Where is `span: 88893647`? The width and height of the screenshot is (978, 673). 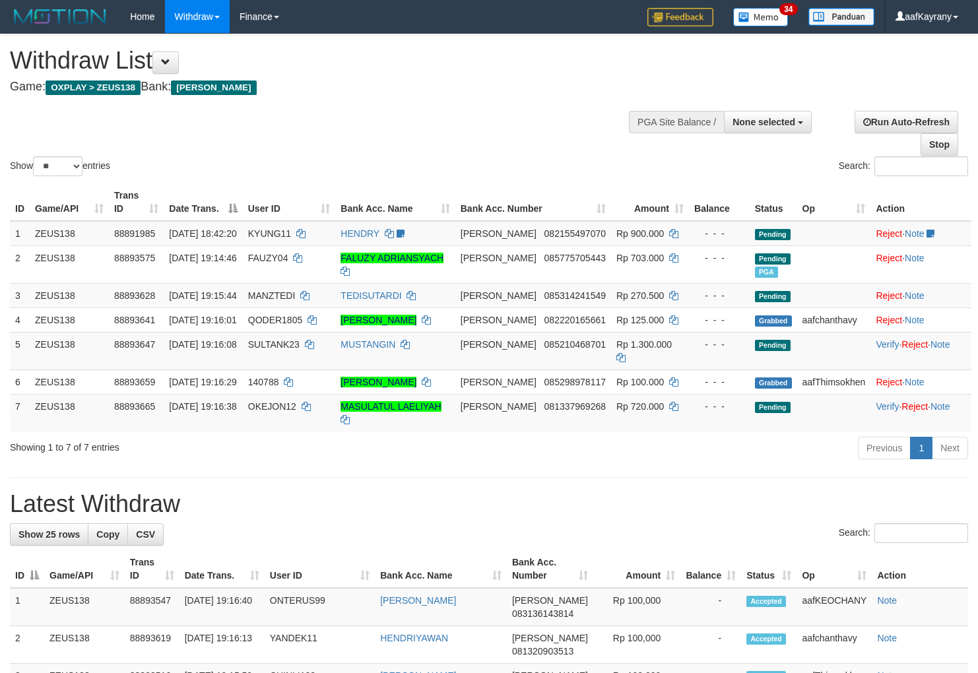 span: 88893647 is located at coordinates (135, 345).